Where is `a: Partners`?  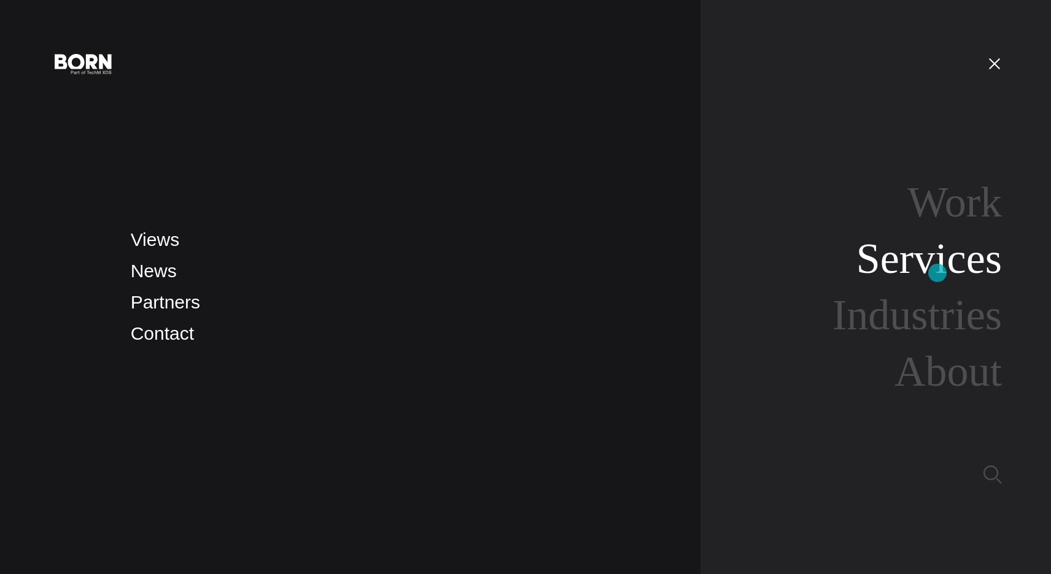 a: Partners is located at coordinates (165, 302).